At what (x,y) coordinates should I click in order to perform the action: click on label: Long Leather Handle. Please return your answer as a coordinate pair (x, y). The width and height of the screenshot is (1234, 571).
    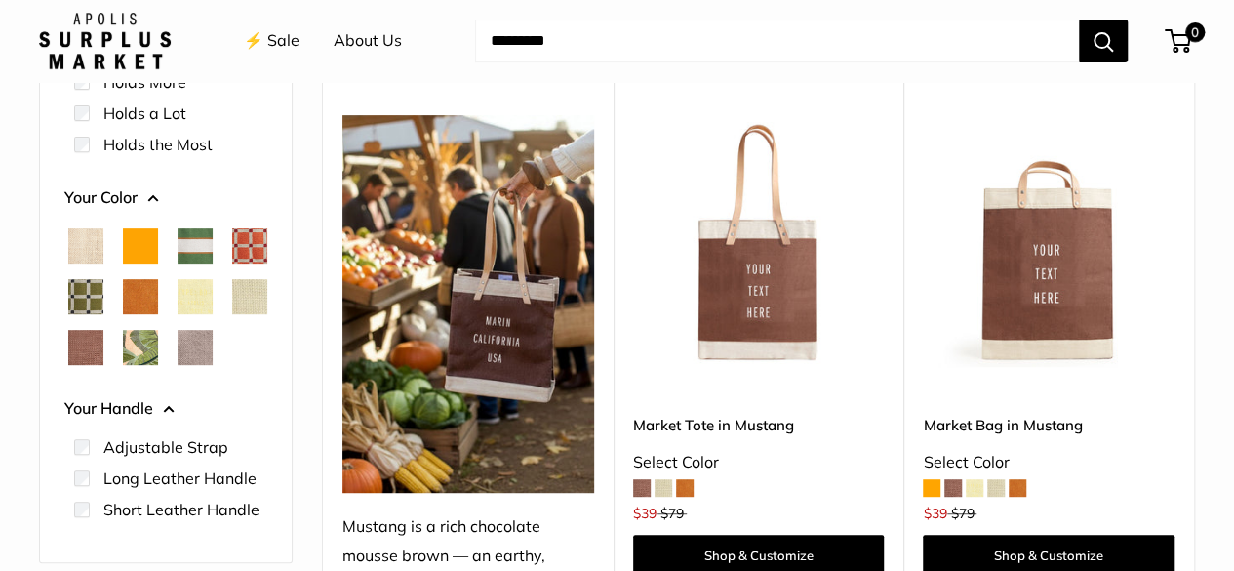
    Looking at the image, I should click on (179, 478).